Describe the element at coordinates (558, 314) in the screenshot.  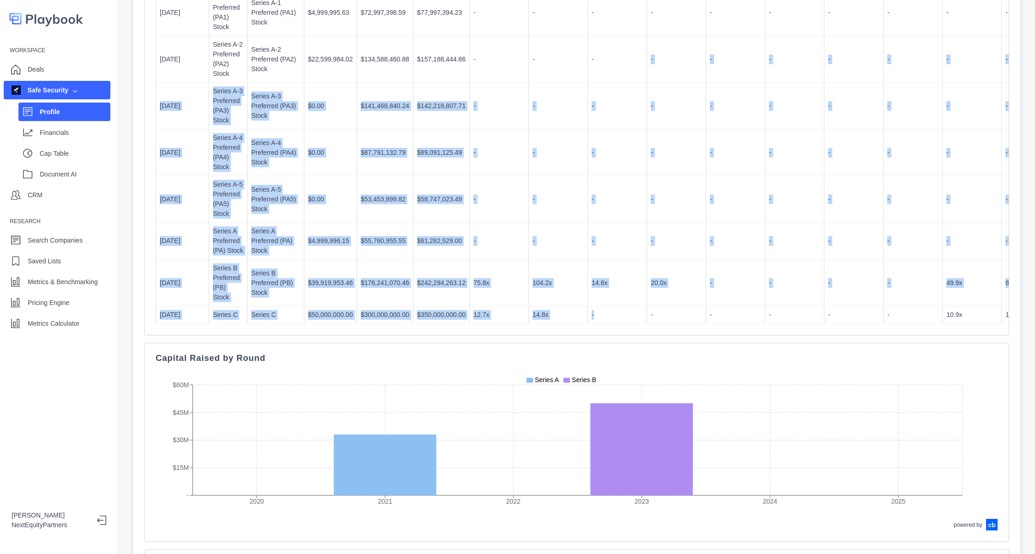
I see `p: 14.8x` at that location.